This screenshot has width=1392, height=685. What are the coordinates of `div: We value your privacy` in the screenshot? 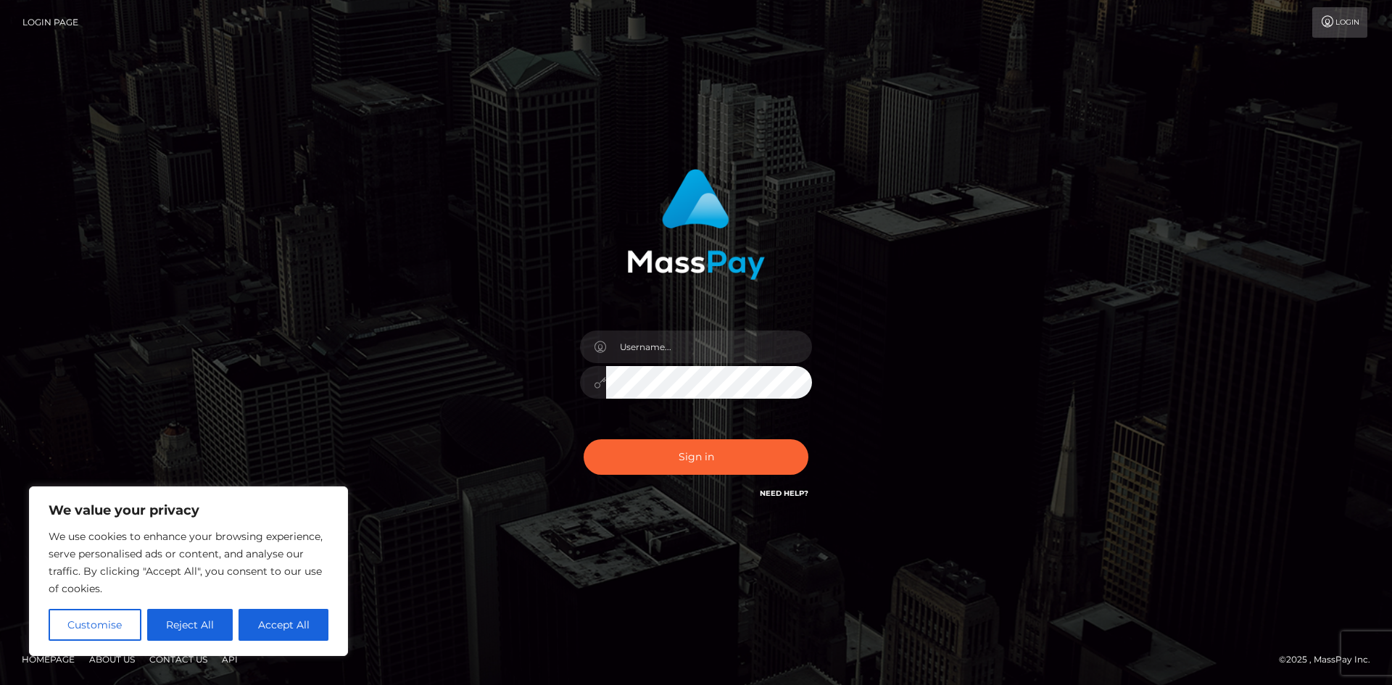 It's located at (189, 571).